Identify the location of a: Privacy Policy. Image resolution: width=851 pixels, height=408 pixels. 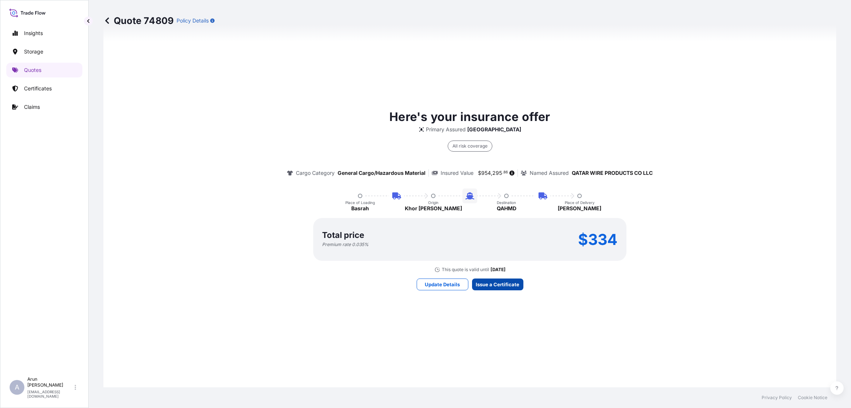
(777, 398).